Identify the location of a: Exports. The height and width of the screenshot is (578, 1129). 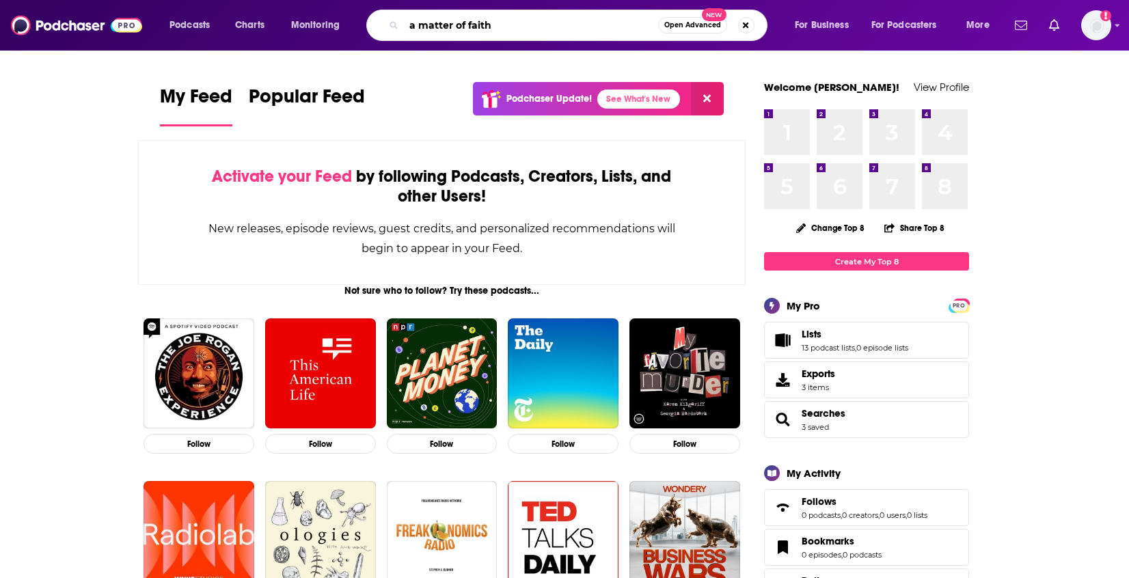
(867, 380).